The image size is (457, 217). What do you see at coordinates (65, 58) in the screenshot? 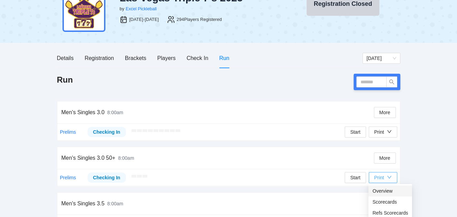
I see `div: Details` at bounding box center [65, 58].